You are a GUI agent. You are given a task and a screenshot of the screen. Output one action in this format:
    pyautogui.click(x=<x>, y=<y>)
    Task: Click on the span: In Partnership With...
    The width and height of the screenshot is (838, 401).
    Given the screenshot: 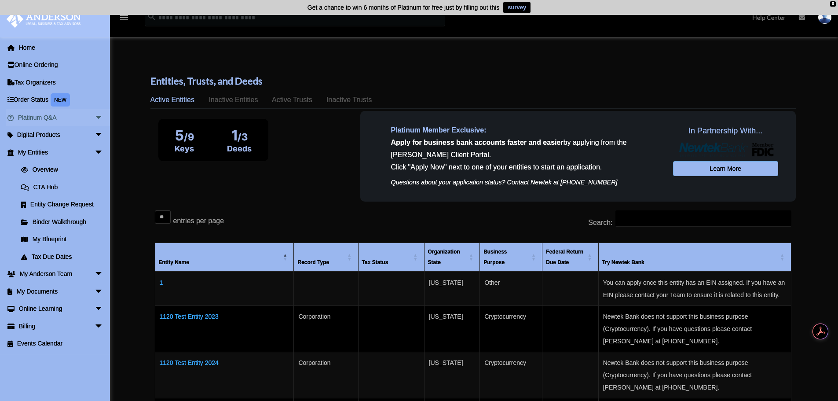 What is the action you would take?
    pyautogui.click(x=725, y=131)
    